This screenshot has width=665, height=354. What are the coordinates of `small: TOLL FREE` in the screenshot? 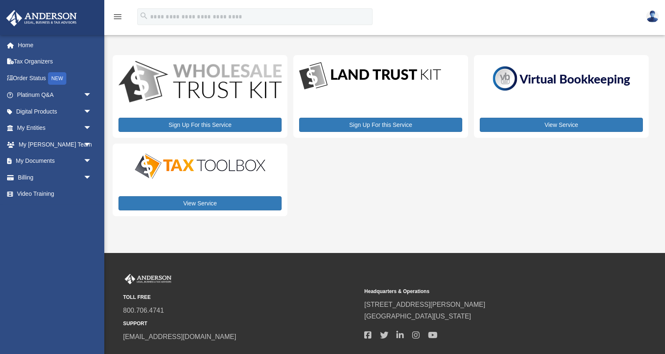 It's located at (241, 297).